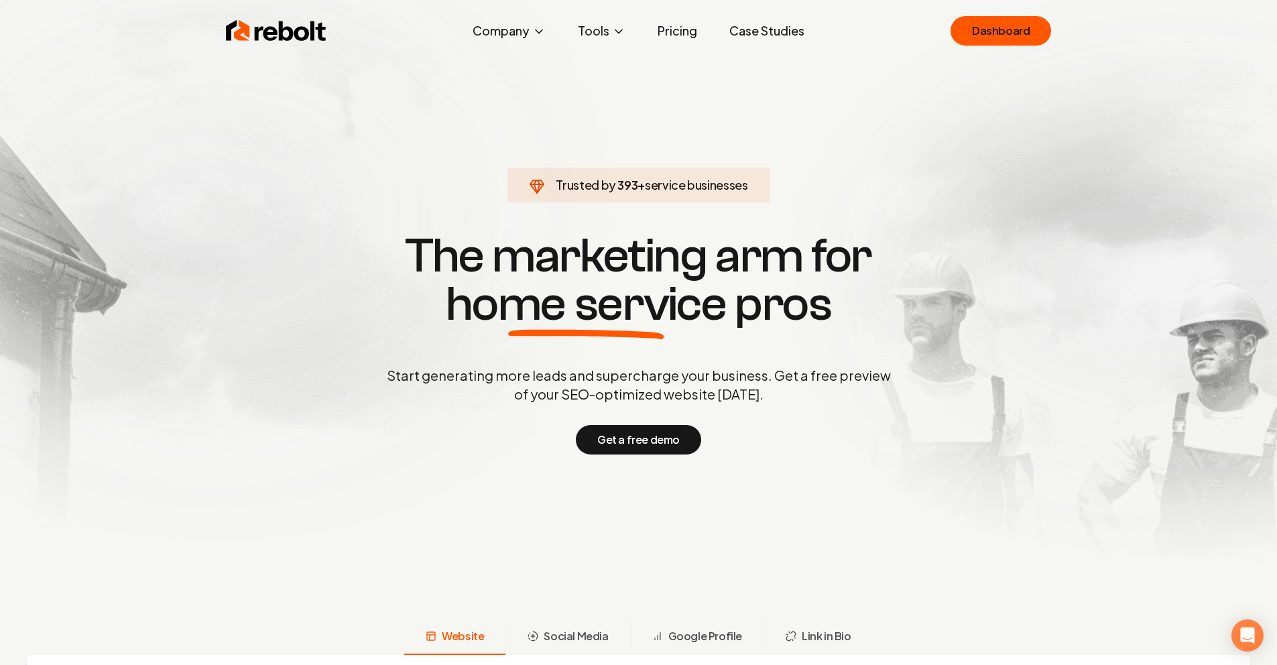  Describe the element at coordinates (276, 31) in the screenshot. I see `img: Rebolt Logo` at that location.